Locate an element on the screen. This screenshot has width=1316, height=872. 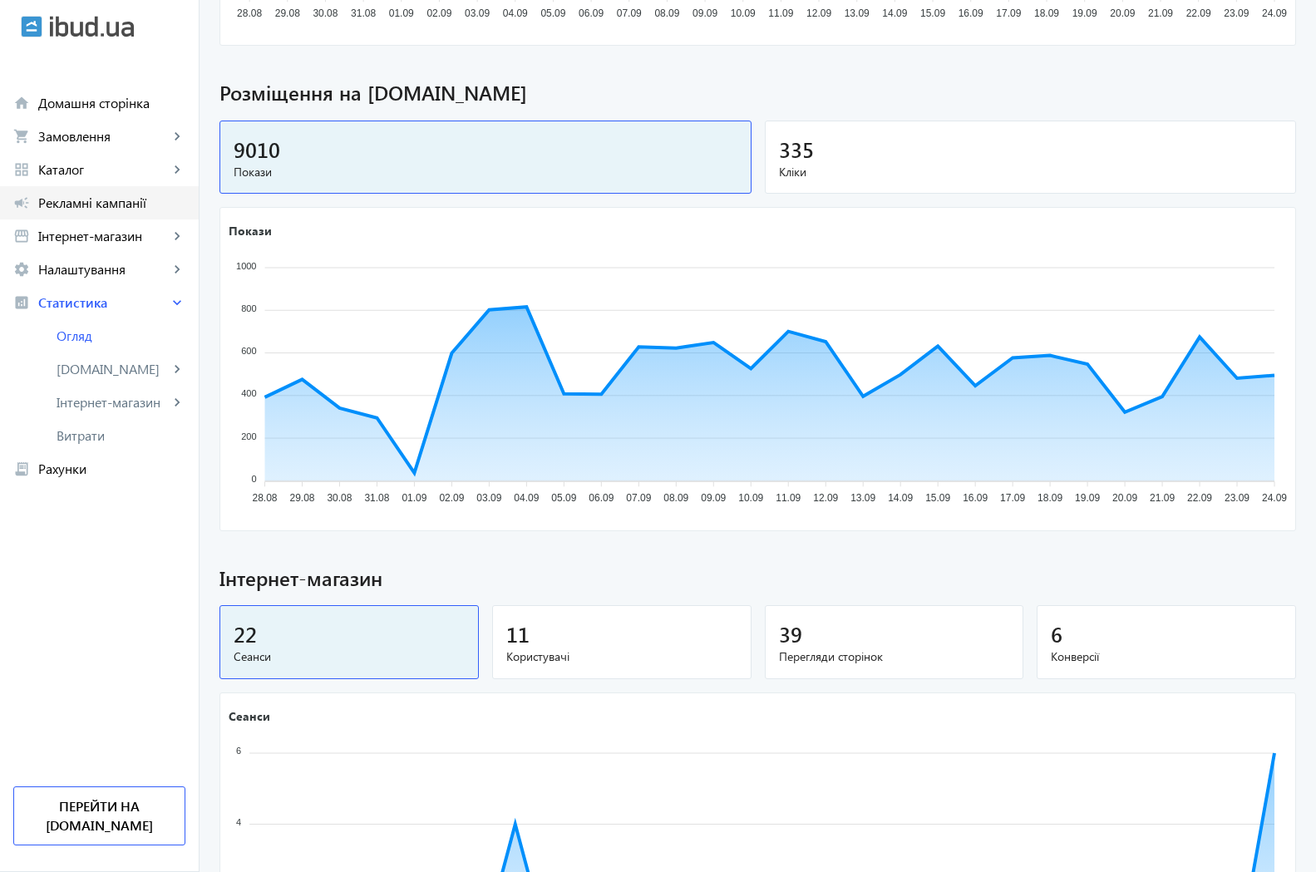
img: ibud.svg is located at coordinates (32, 27).